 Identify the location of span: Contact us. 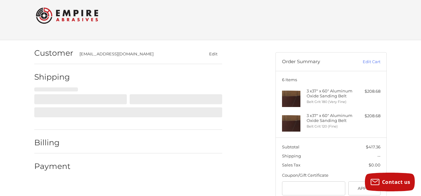
(396, 182).